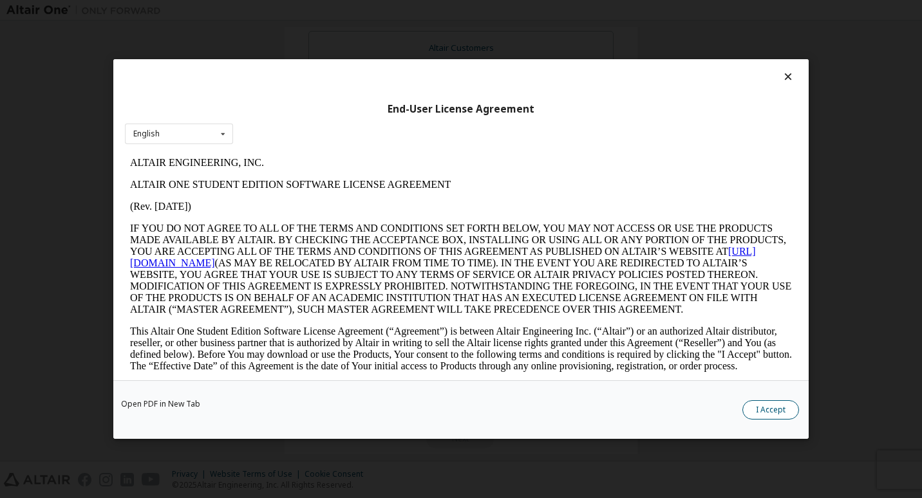 The image size is (922, 498). What do you see at coordinates (336, 117) in the screenshot?
I see `p: IF YOU DO NOT AGREE TO ALL OF THE TERMS AND CONDITIONS SET FORTH BELOW, YOU MAY NOT ACCESS OR USE...` at bounding box center [336, 117].